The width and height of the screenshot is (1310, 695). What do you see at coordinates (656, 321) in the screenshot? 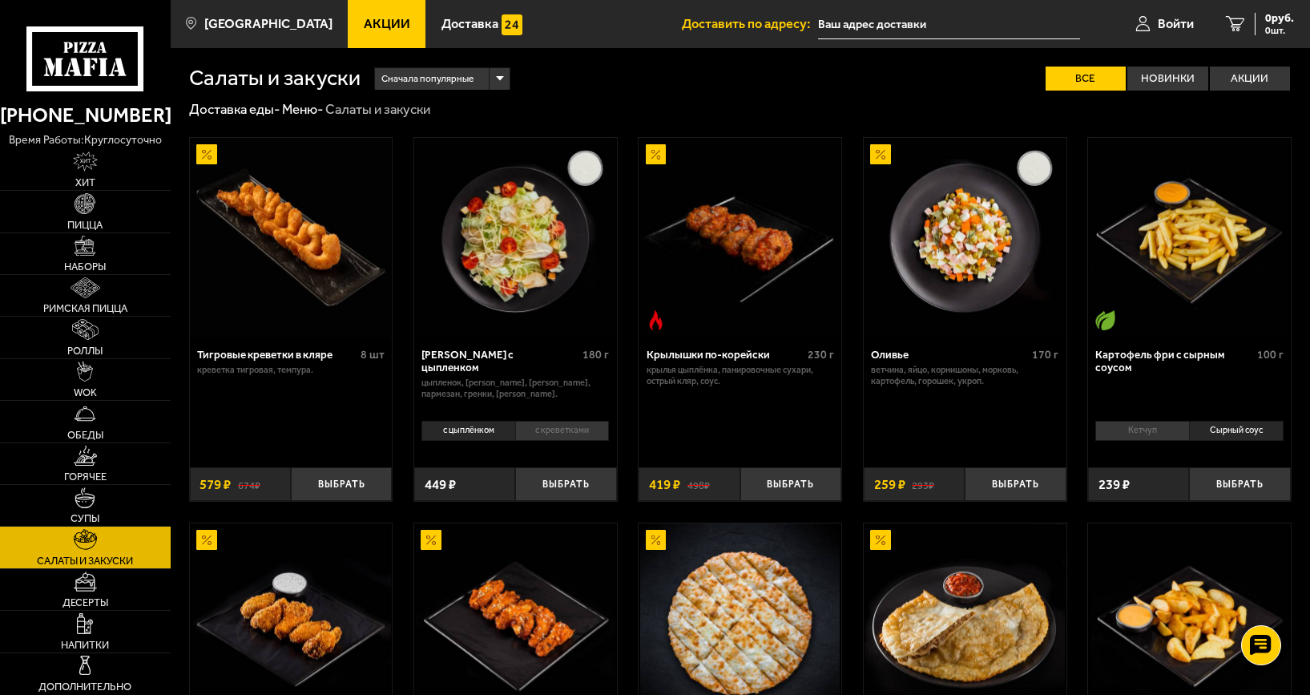
I see `img: Острое блюдо` at bounding box center [656, 321].